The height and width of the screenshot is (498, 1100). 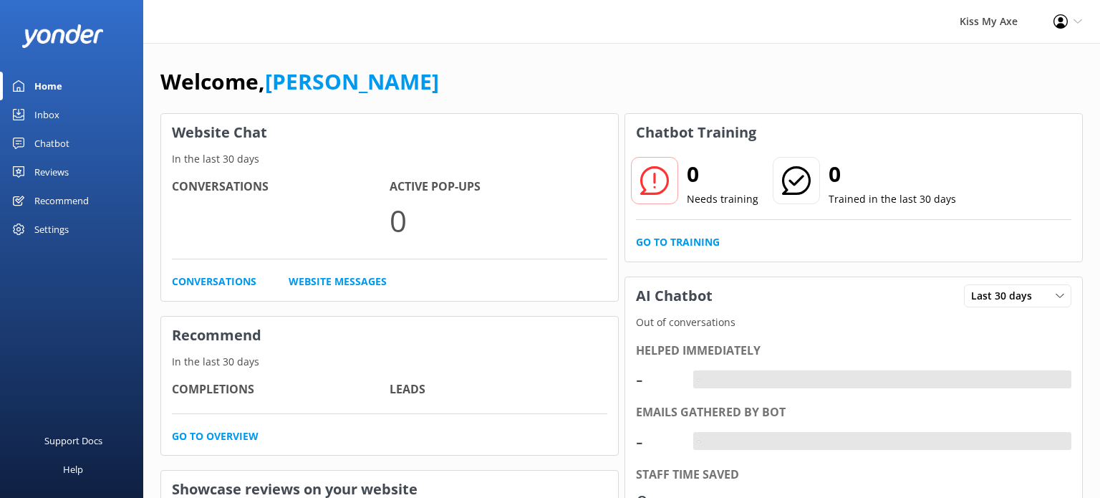 What do you see at coordinates (281, 390) in the screenshot?
I see `h4: Completions` at bounding box center [281, 390].